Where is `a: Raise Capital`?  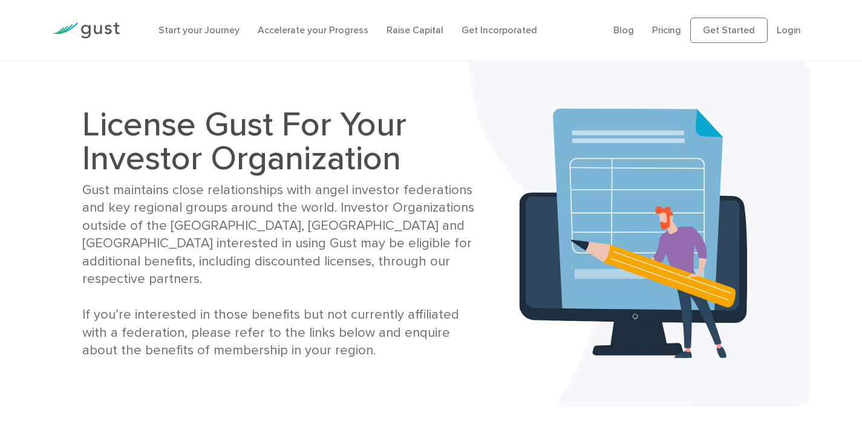
a: Raise Capital is located at coordinates (415, 30).